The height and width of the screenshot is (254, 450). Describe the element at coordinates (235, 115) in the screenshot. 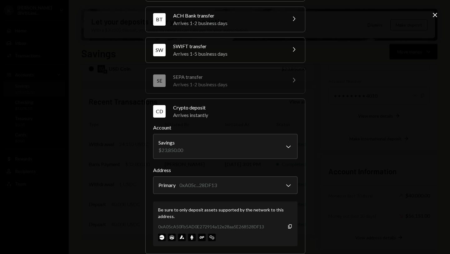

I see `div: Arrives instantly` at that location.